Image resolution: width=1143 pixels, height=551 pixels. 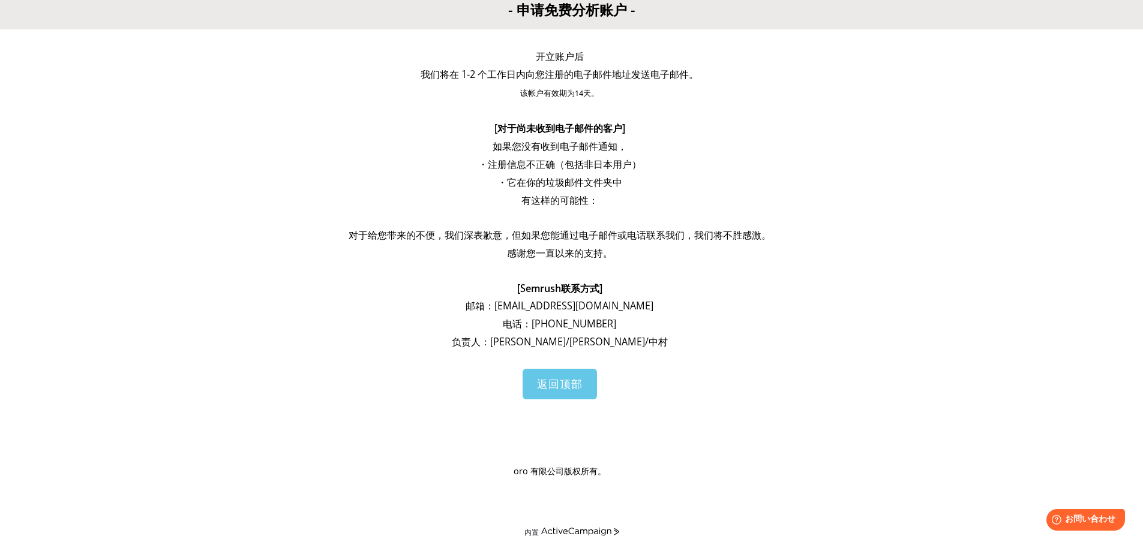 What do you see at coordinates (560, 200) in the screenshot?
I see `font: 有这样的可能性：` at bounding box center [560, 200].